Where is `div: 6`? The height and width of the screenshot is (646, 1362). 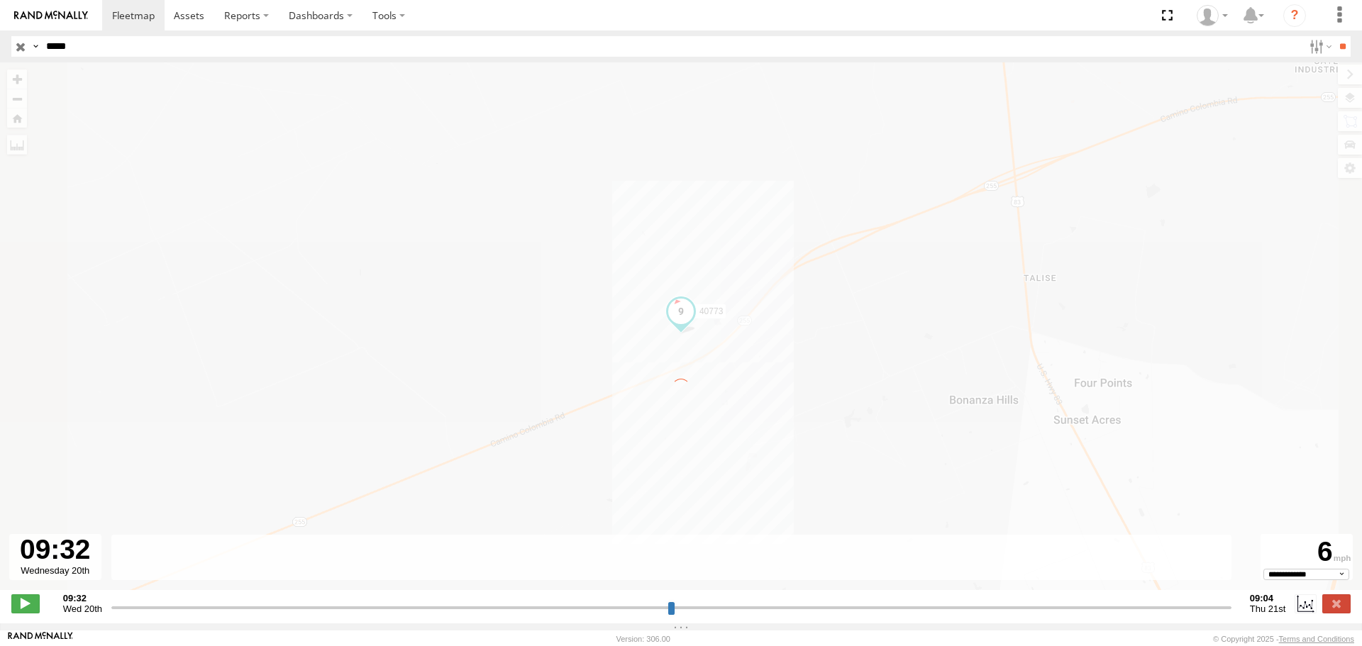
div: 6 is located at coordinates (1307, 553).